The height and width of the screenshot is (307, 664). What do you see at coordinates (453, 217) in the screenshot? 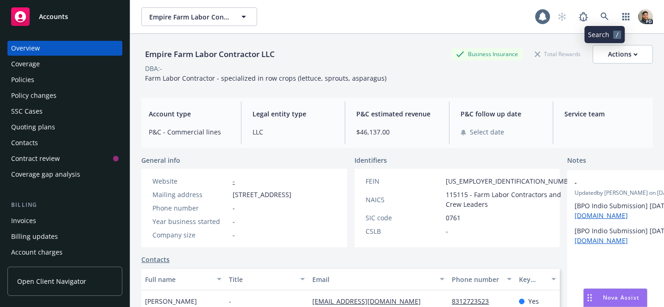
I see `span: 0761` at bounding box center [453, 217].